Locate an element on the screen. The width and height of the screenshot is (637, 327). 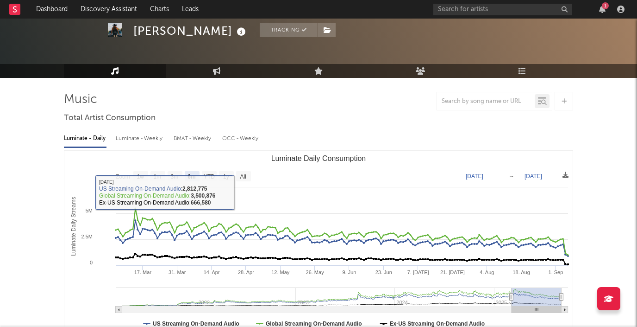
div: OCC - Weekly is located at coordinates (241, 139).